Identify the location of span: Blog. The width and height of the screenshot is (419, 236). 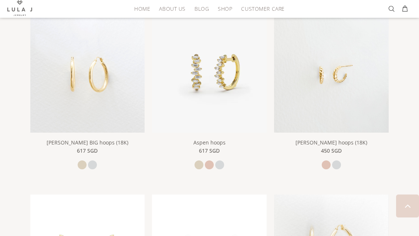
(202, 9).